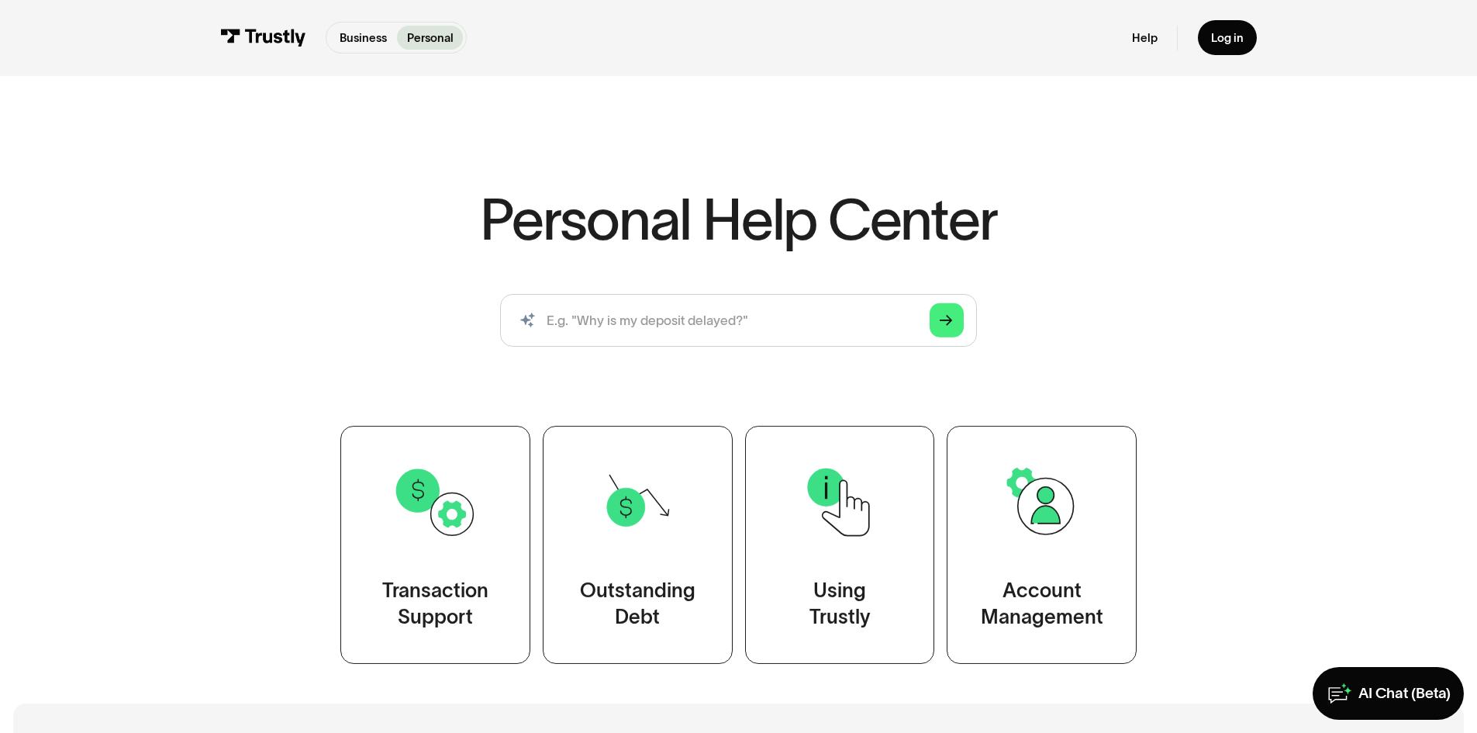 Image resolution: width=1477 pixels, height=733 pixels. I want to click on div: AI Chat (Beta), so click(1404, 693).